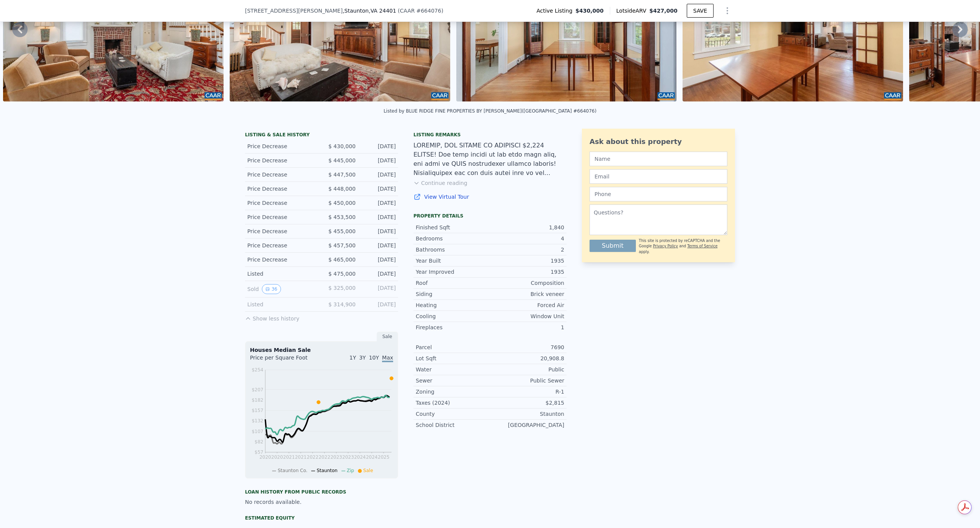 This screenshot has width=980, height=528. Describe the element at coordinates (453, 261) in the screenshot. I see `div: Year Built` at that location.